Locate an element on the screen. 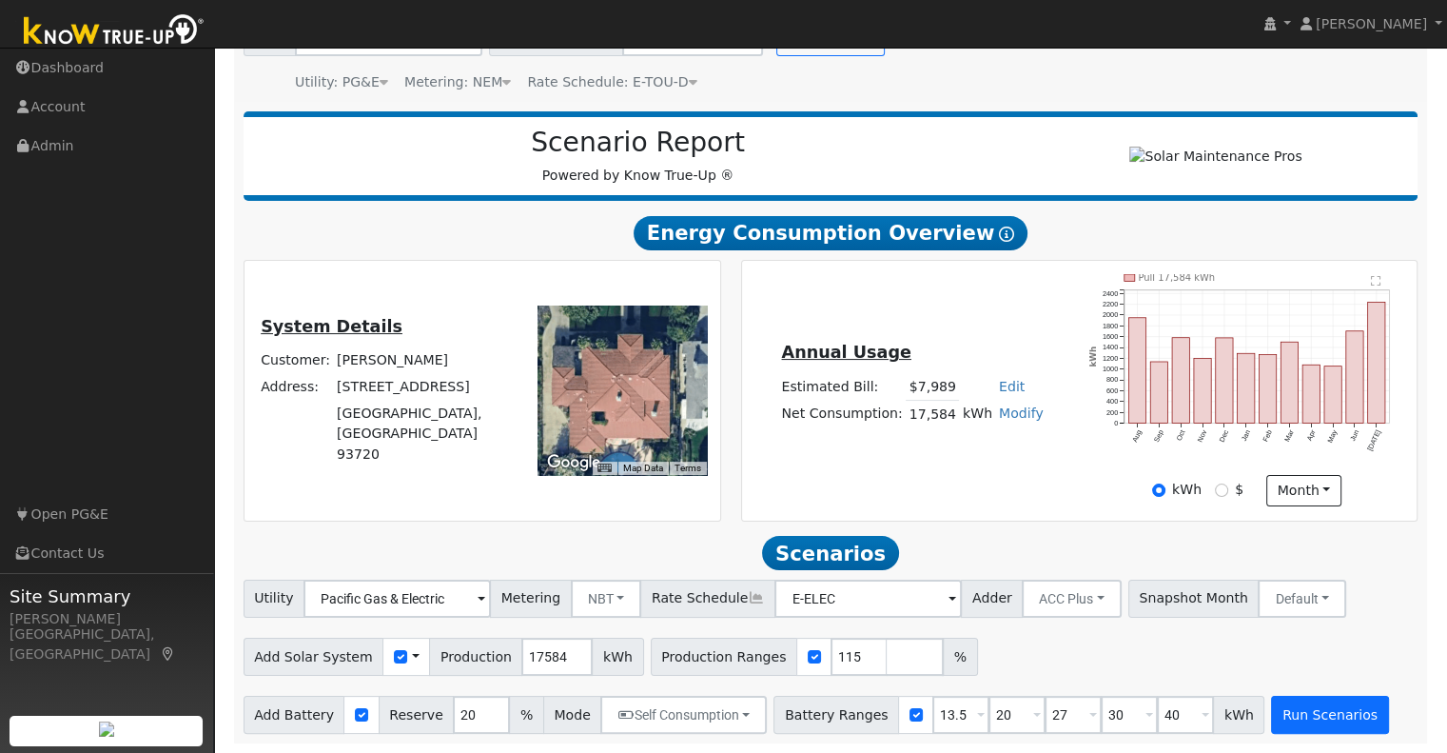 The image size is (1447, 753). text: Pull 17,584 kWh is located at coordinates (1177, 277).